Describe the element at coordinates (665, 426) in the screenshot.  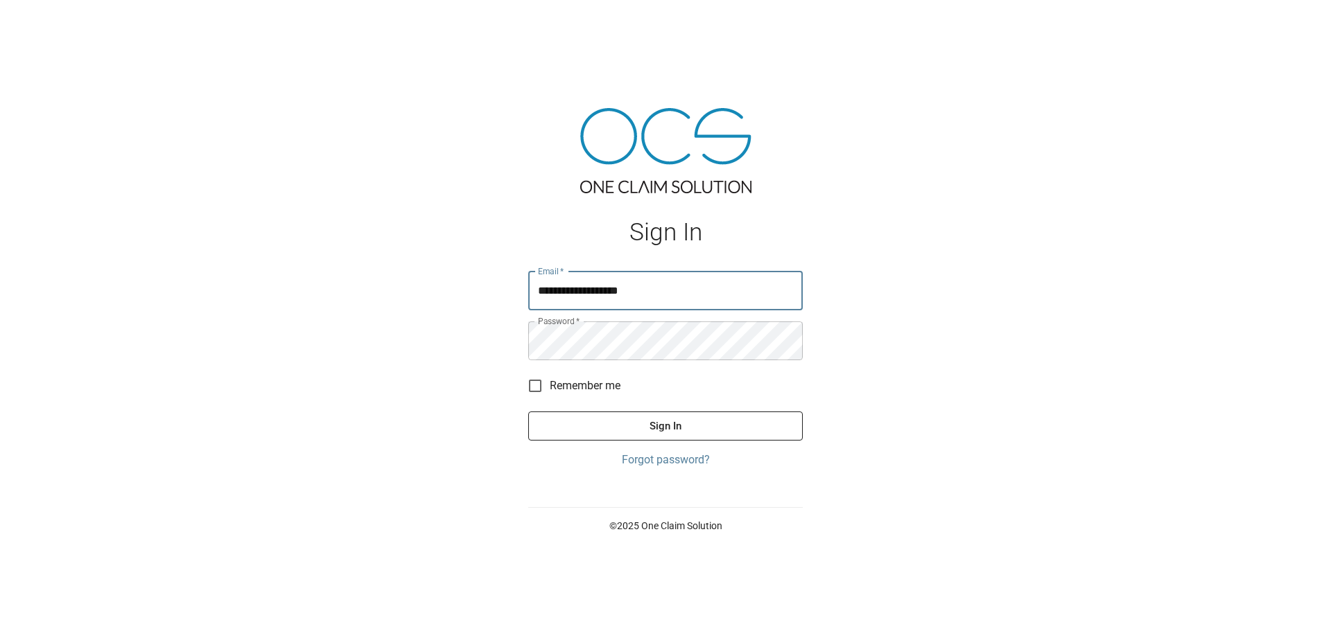
I see `button: Sign In` at that location.